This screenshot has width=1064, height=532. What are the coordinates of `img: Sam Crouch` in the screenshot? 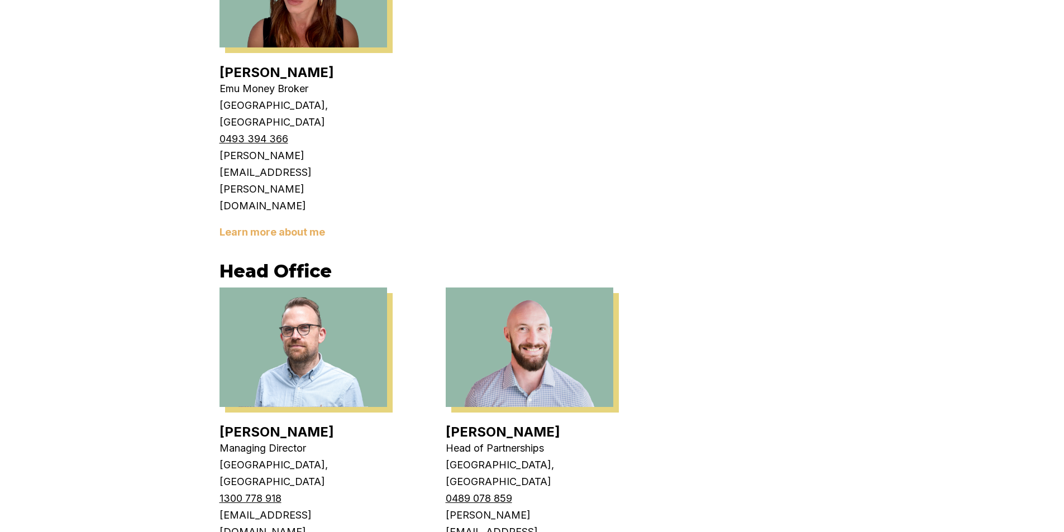 It's located at (529, 347).